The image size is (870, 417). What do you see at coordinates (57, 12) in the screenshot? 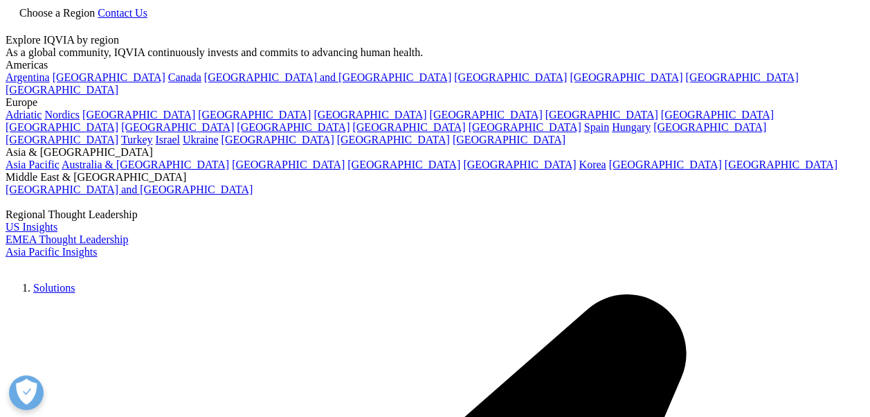
I see `span: Choose a Region` at bounding box center [57, 12].